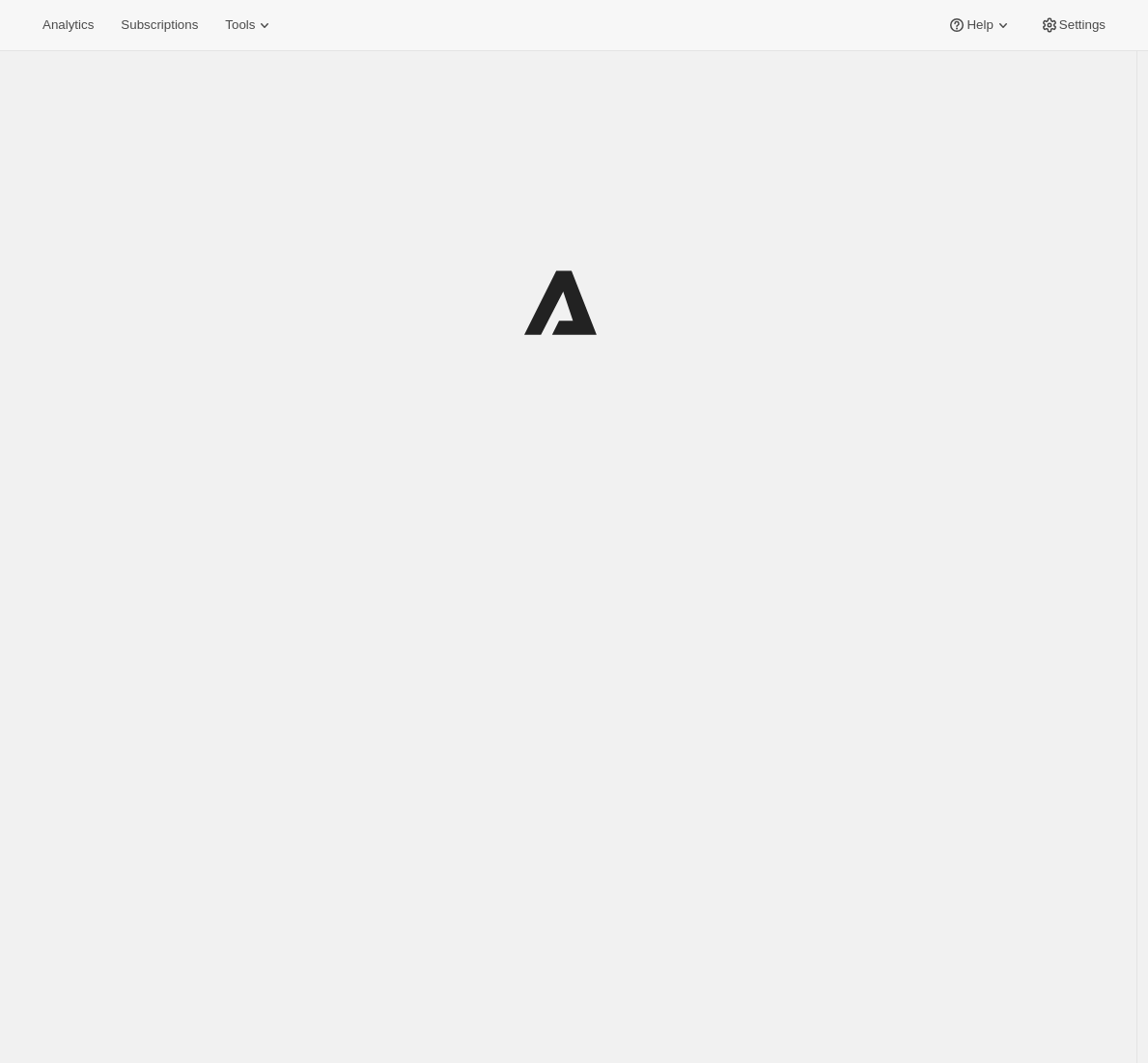  Describe the element at coordinates (239, 25) in the screenshot. I see `span: Tools` at that location.